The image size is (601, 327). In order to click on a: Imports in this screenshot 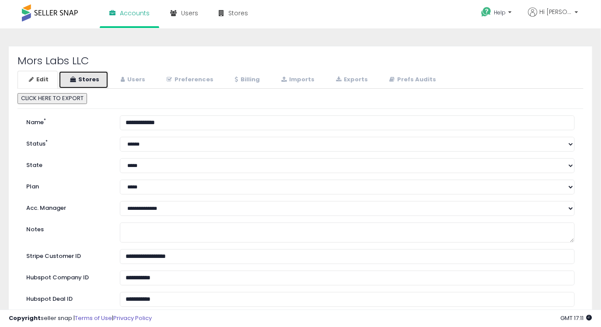, I will do `click(297, 80)`.